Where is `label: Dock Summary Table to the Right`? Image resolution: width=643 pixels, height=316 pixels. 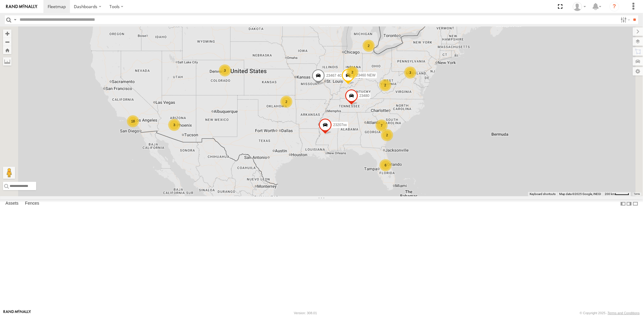
label: Dock Summary Table to the Right is located at coordinates (629, 204).